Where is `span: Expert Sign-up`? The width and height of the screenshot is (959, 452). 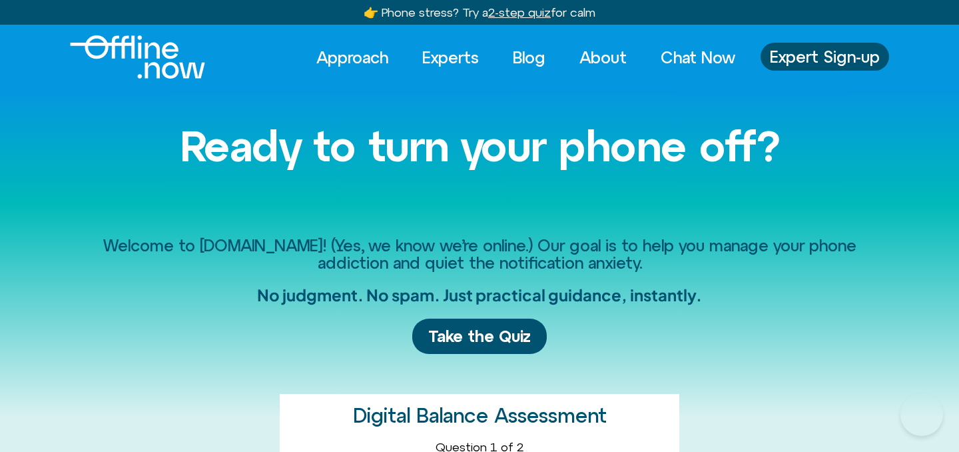 span: Expert Sign-up is located at coordinates (825, 57).